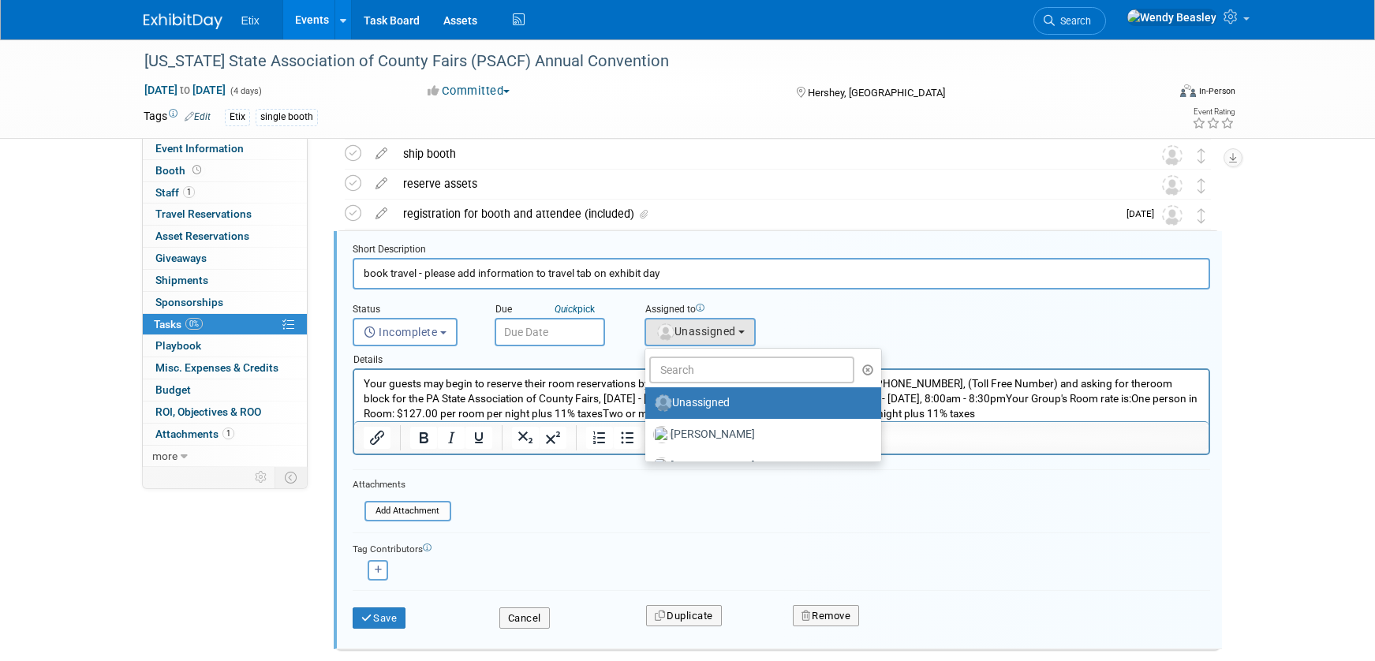 This screenshot has height=661, width=1375. I want to click on a: ROI, Objectives & ROO, so click(225, 412).